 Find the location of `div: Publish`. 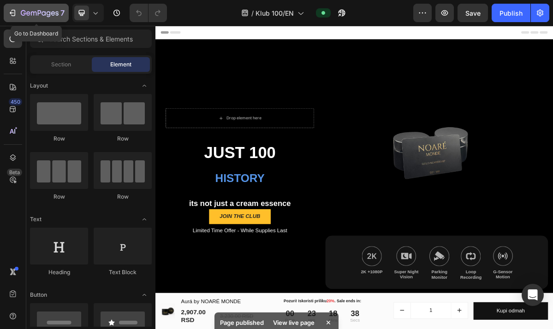

div: Publish is located at coordinates (511, 13).